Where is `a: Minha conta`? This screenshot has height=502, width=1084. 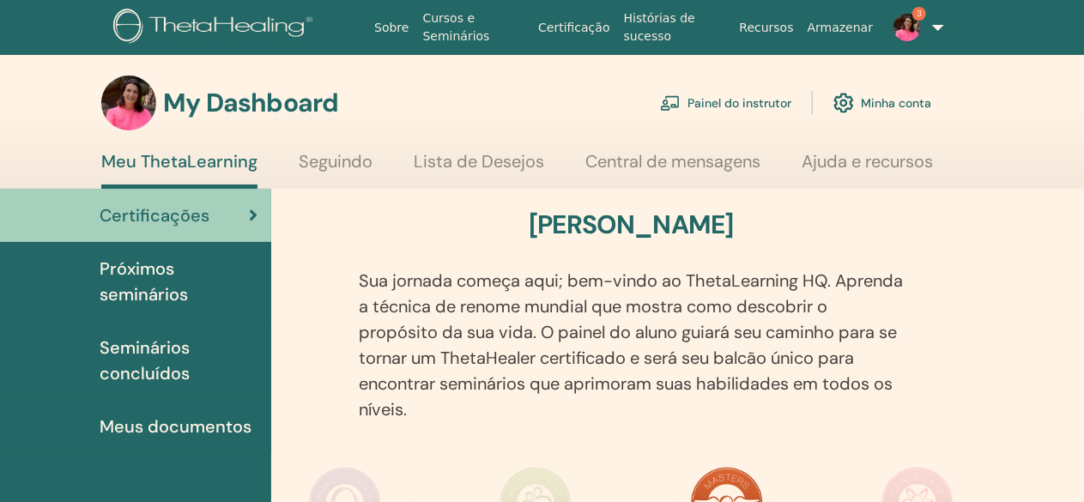 a: Minha conta is located at coordinates (882, 103).